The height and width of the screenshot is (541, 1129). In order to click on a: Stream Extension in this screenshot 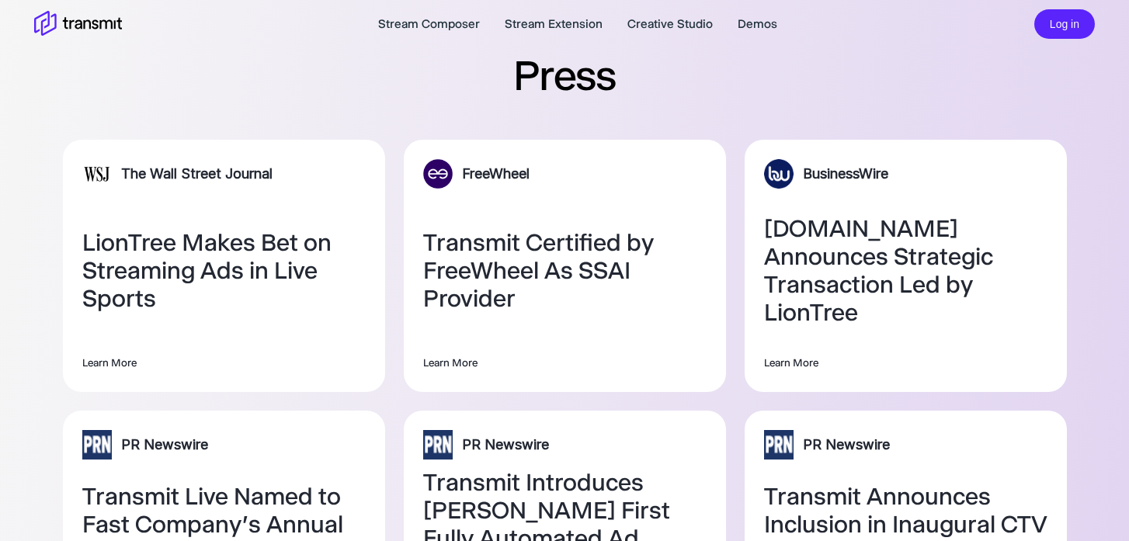, I will do `click(553, 24)`.